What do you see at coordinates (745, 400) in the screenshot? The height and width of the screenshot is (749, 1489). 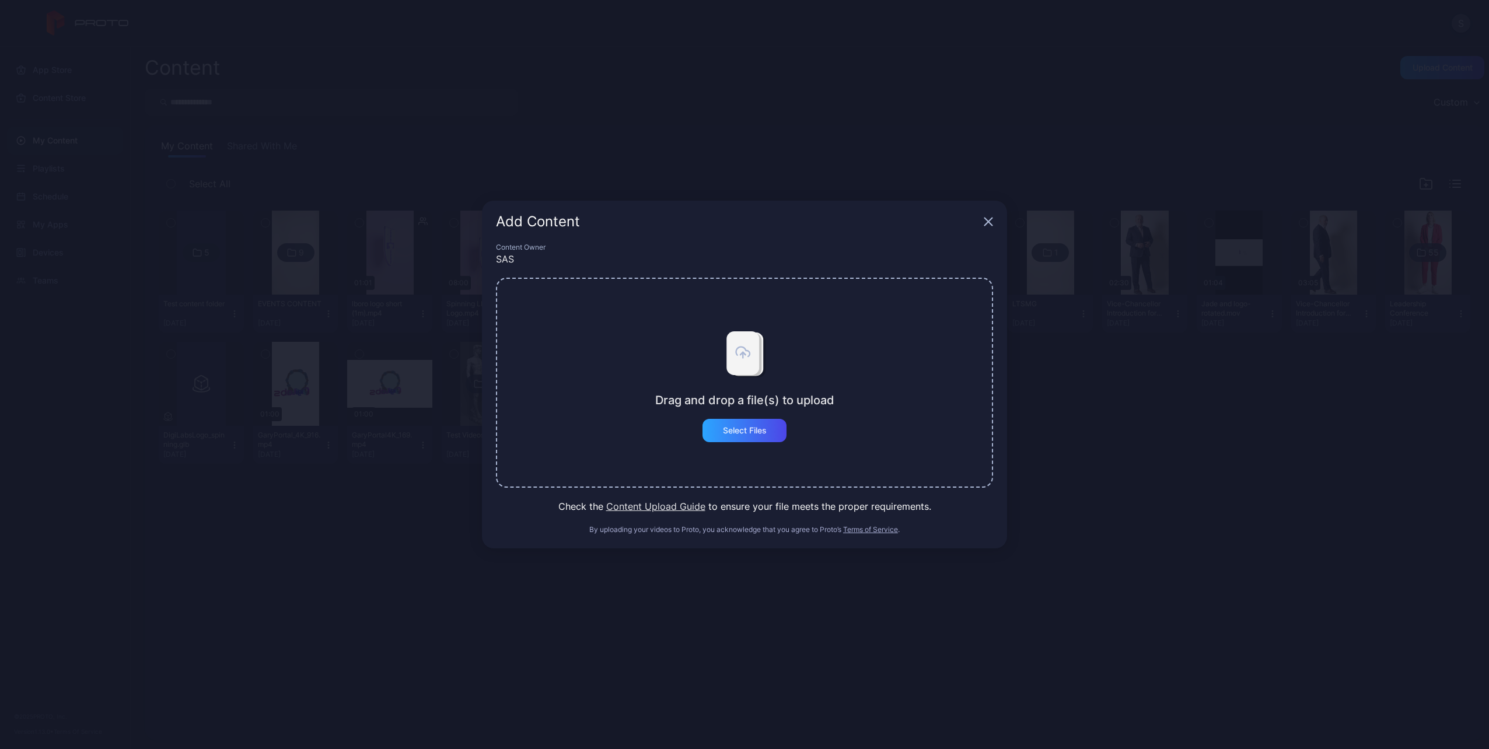 I see `div: Drag and drop a file(s) to upload` at bounding box center [745, 400].